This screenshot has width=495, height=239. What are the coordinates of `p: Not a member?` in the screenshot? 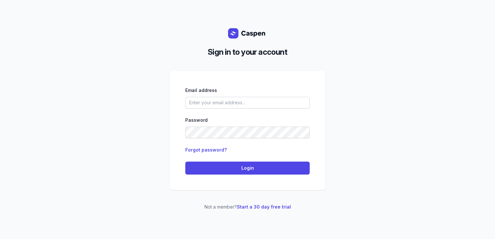 It's located at (248, 207).